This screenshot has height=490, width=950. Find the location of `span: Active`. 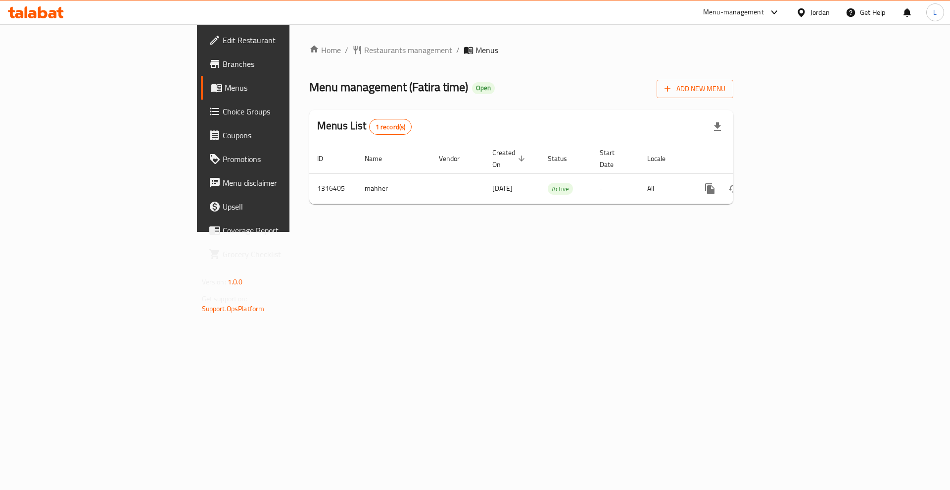

span: Active is located at coordinates (560, 189).